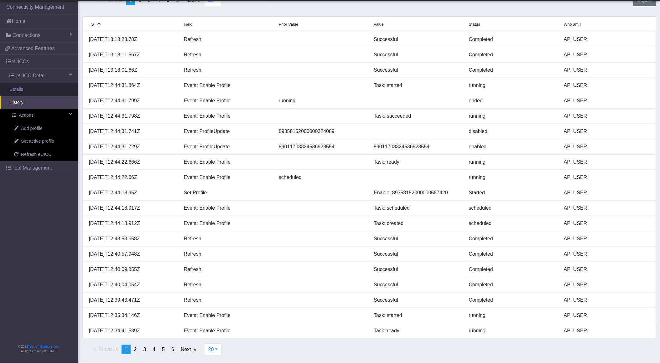  I want to click on button: 20, so click(213, 350).